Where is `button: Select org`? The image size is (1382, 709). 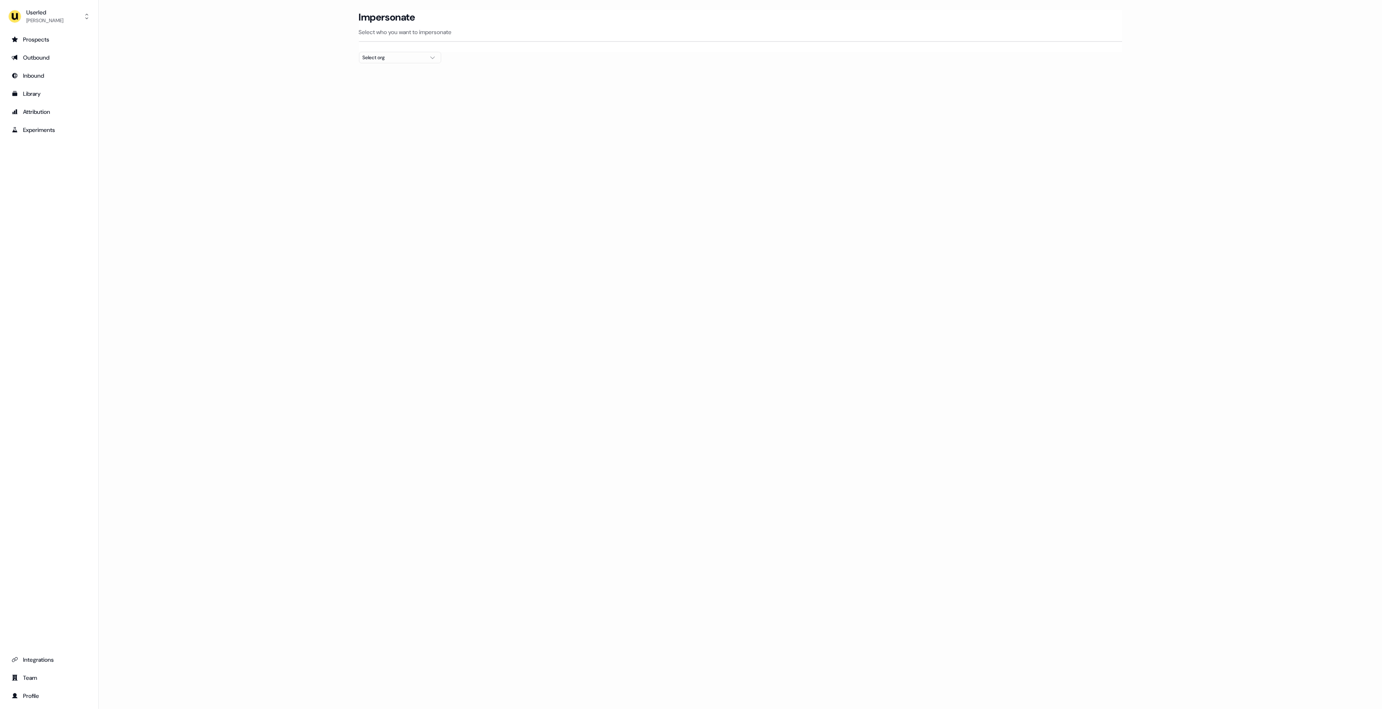 button: Select org is located at coordinates (400, 58).